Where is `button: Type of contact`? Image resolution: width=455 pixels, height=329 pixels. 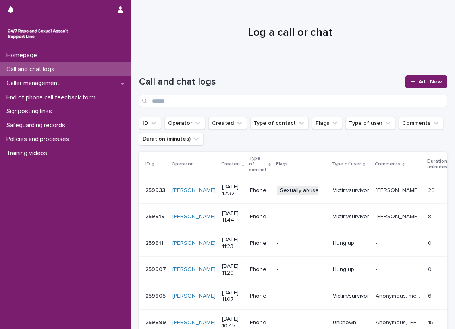 button: Type of contact is located at coordinates (279, 123).